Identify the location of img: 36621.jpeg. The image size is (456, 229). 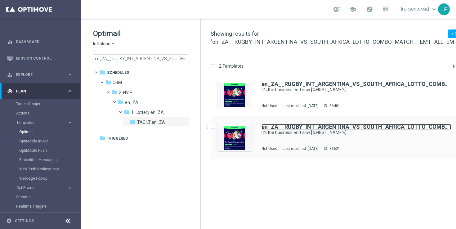
(235, 138).